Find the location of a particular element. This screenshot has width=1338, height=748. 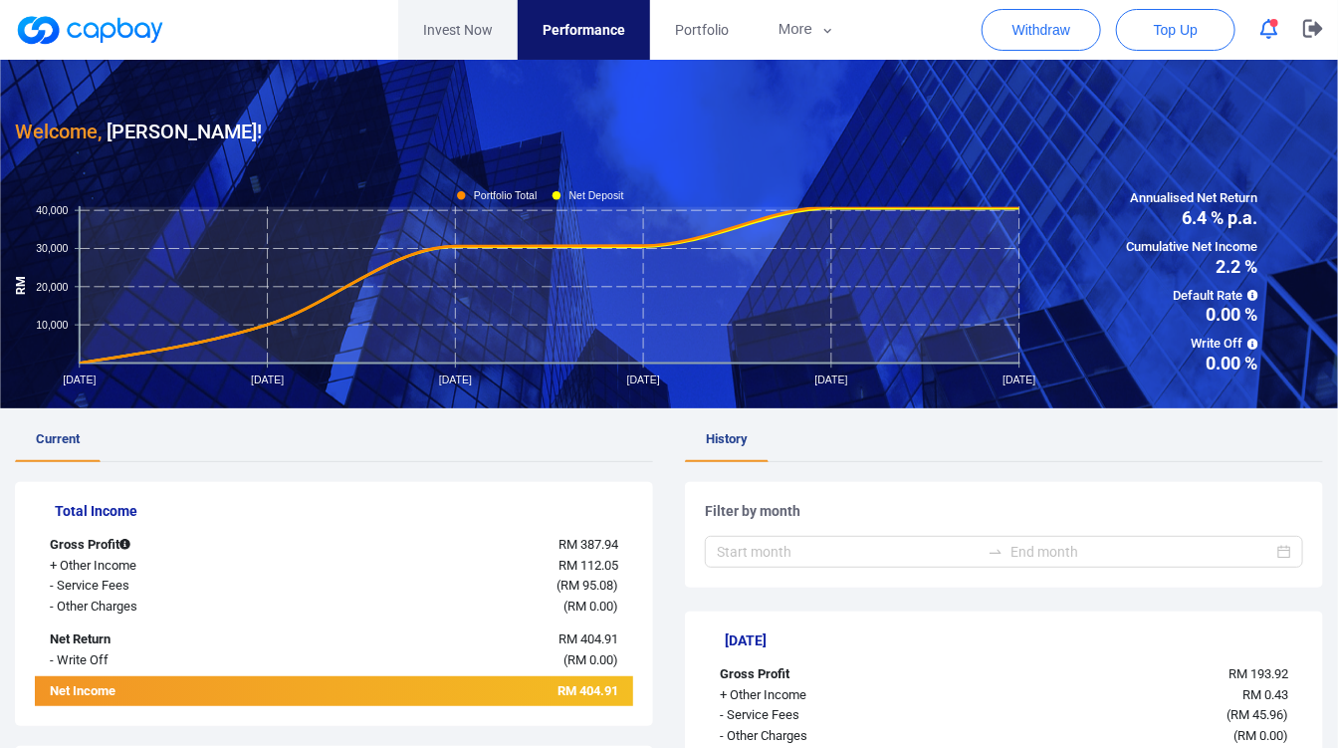

tspan: 30,000 is located at coordinates (52, 248).